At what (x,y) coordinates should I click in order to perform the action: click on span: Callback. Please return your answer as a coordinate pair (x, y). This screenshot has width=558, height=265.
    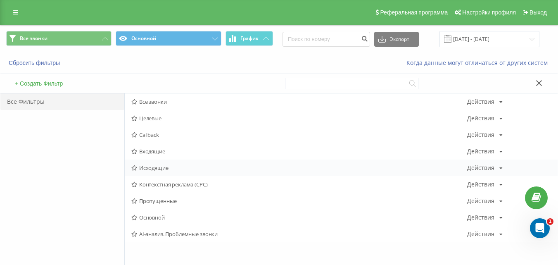
    Looking at the image, I should click on (299, 135).